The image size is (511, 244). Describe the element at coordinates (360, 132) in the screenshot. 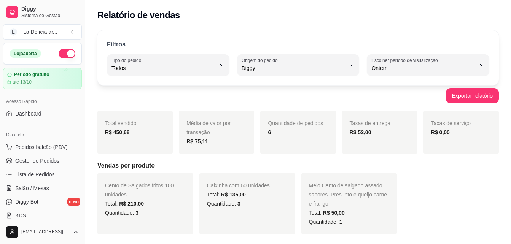

I see `strong: R$ 52,00` at that location.